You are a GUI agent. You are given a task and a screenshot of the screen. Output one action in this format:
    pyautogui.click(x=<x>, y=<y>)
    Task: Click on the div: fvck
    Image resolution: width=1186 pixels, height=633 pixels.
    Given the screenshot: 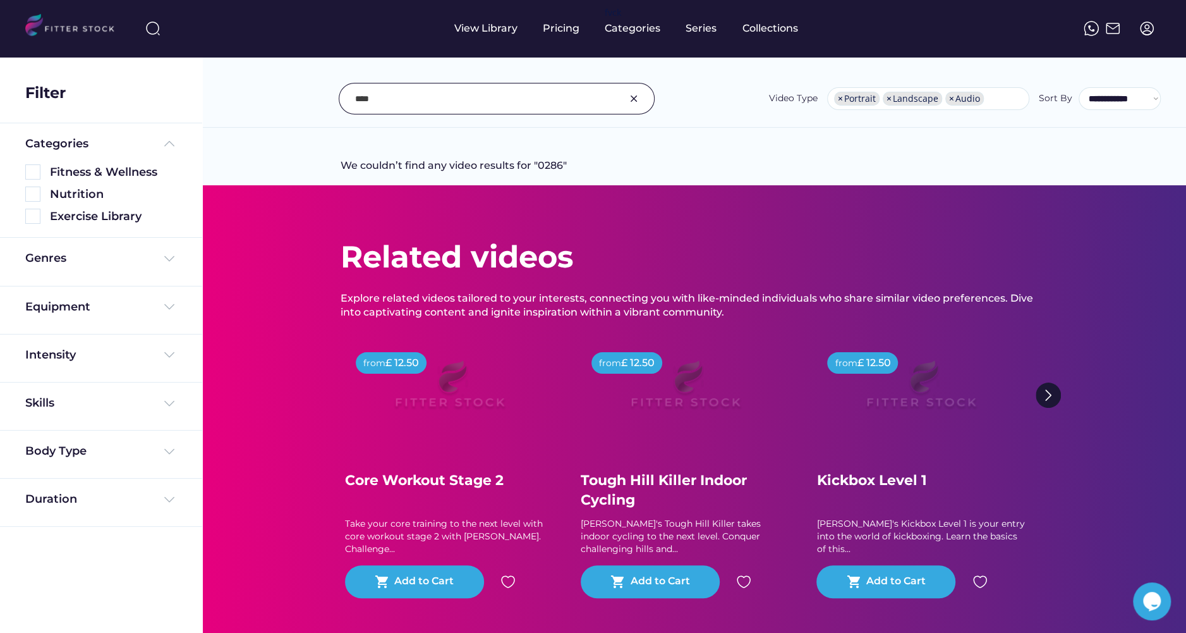 What is the action you would take?
    pyautogui.click(x=613, y=13)
    